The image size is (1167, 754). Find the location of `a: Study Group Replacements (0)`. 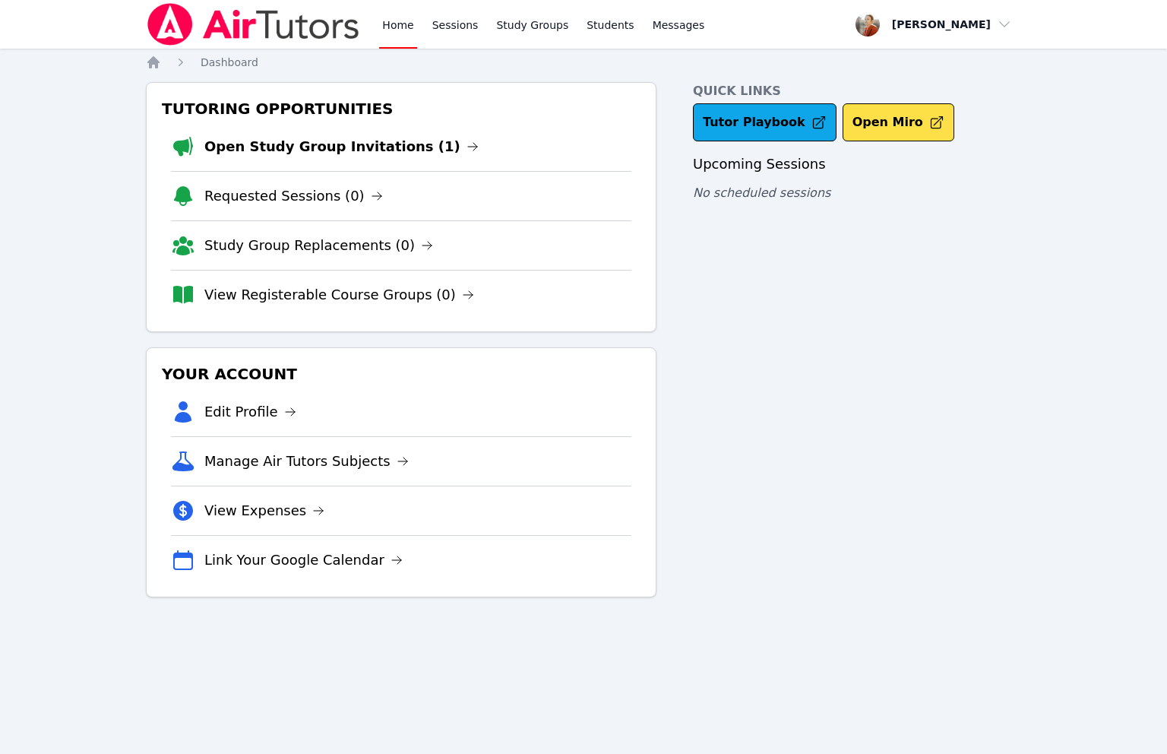

a: Study Group Replacements (0) is located at coordinates (318, 245).